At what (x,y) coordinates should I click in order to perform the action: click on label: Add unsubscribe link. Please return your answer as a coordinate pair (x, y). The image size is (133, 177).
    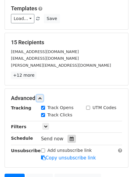
    Looking at the image, I should click on (69, 150).